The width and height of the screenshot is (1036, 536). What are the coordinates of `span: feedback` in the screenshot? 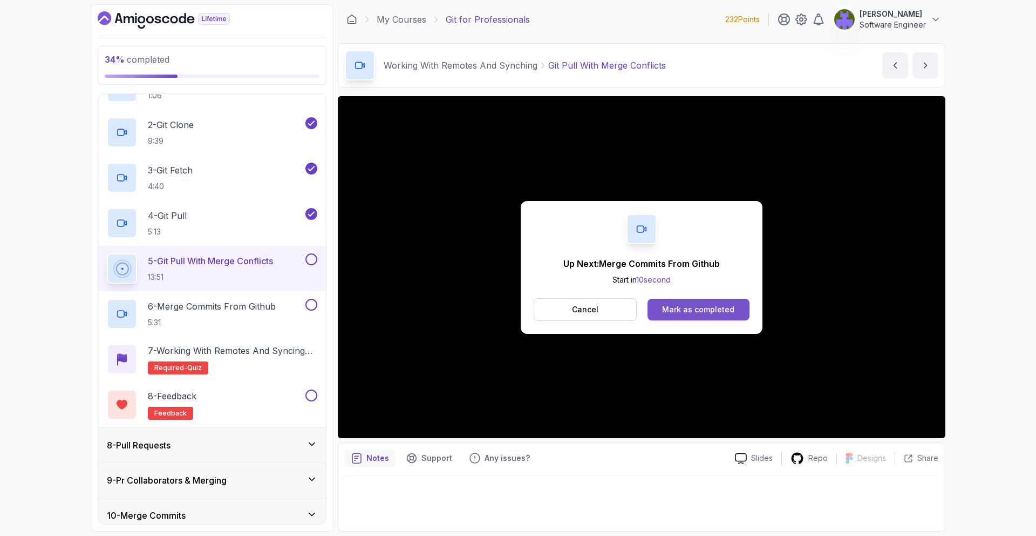 It's located at (171, 413).